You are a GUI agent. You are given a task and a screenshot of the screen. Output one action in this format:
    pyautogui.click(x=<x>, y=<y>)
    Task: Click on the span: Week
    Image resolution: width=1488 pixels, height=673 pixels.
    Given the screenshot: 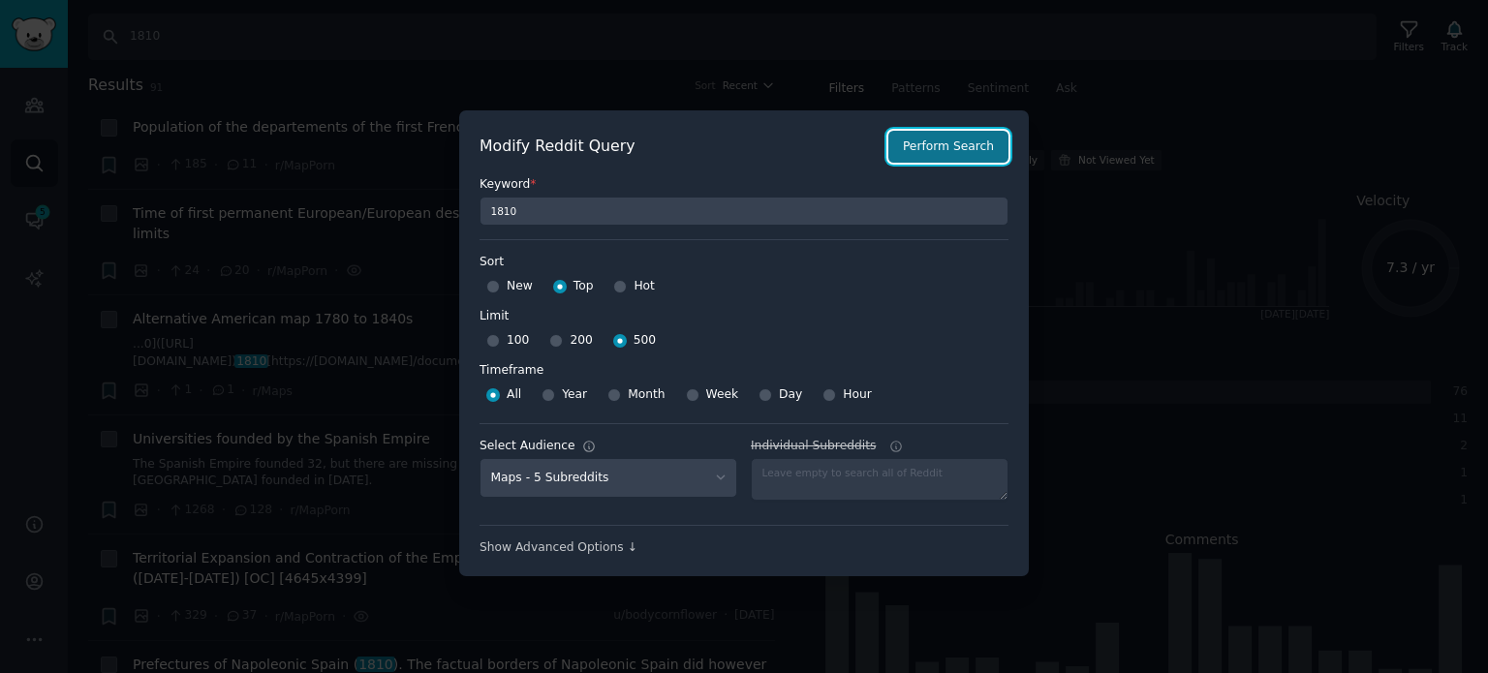 What is the action you would take?
    pyautogui.click(x=723, y=395)
    